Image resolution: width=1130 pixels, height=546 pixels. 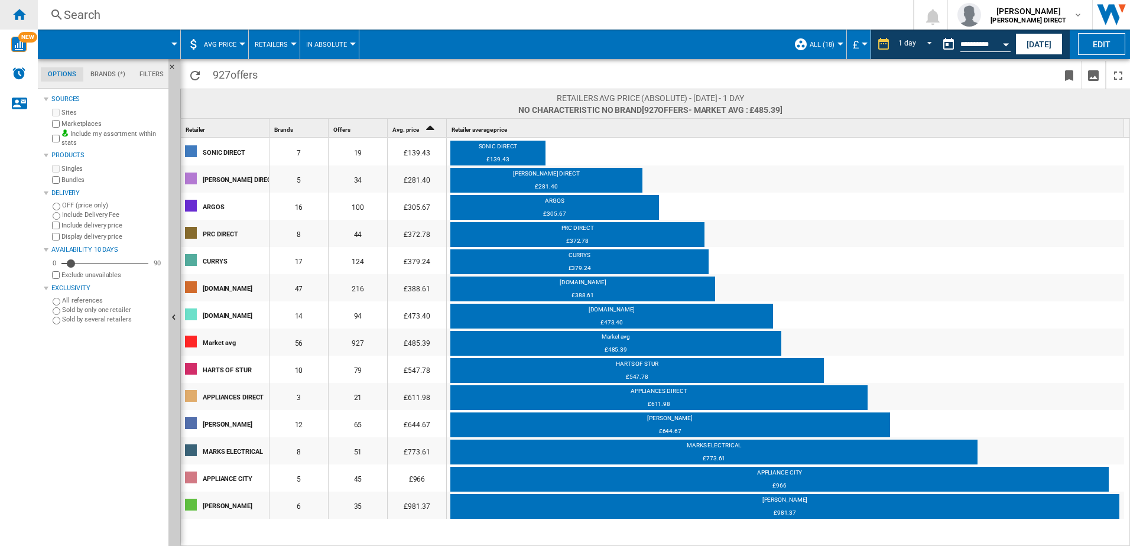 What do you see at coordinates (712, 110) in the screenshot?
I see `span: [927 ]` at bounding box center [712, 110].